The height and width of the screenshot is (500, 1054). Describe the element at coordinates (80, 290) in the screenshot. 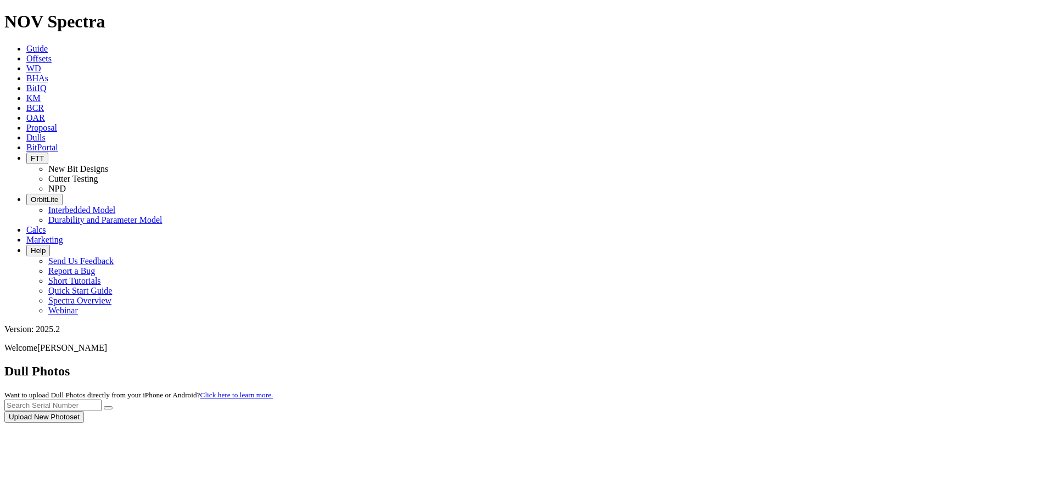

I see `a: Quick Start Guide` at that location.